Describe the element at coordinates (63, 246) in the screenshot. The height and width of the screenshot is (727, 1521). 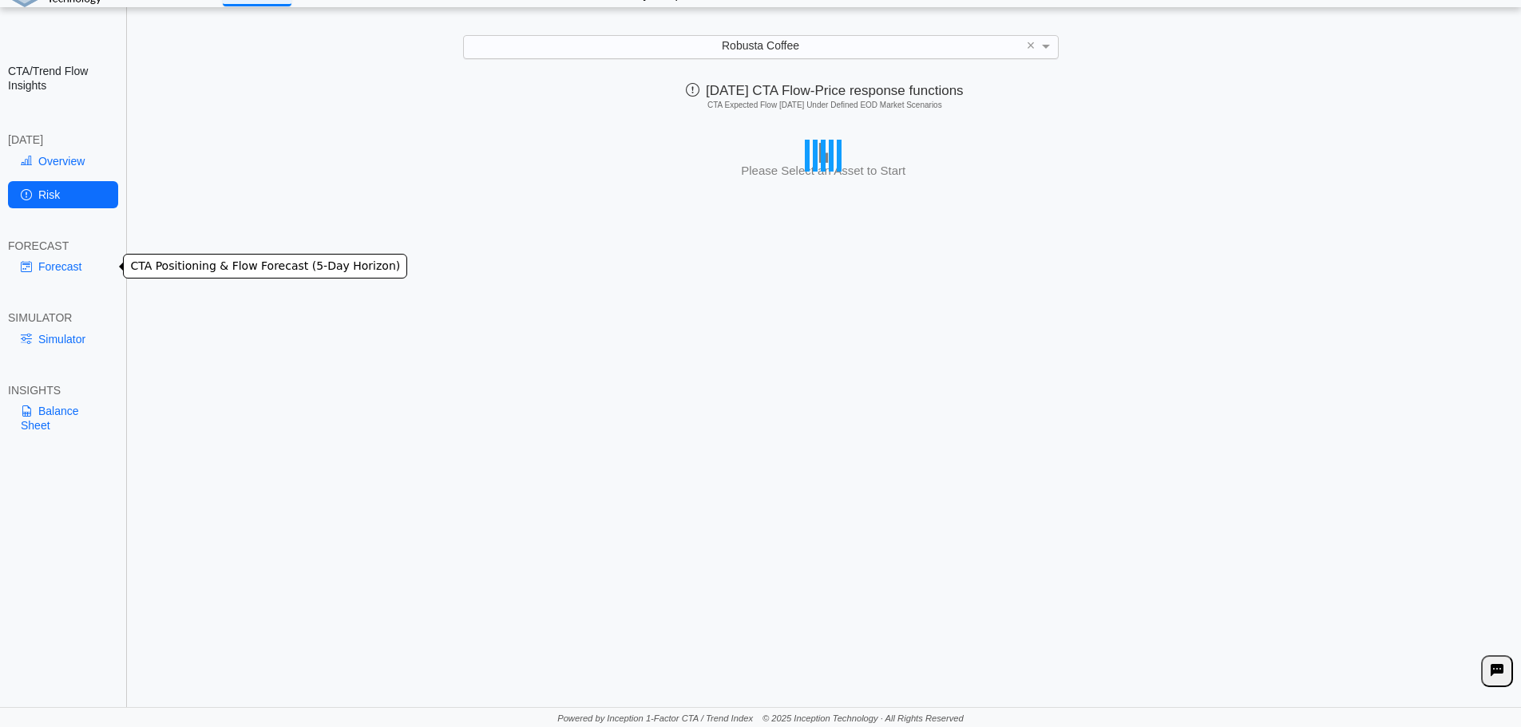
I see `div: FORECAST` at that location.